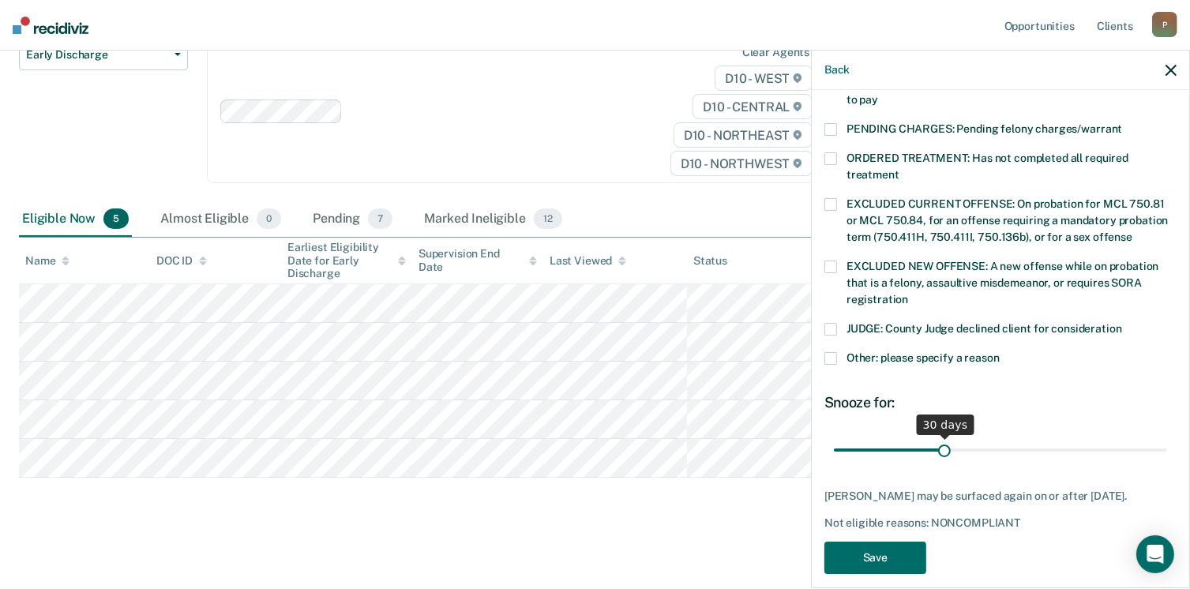 Image resolution: width=1190 pixels, height=589 pixels. What do you see at coordinates (478, 261) in the screenshot?
I see `div: Supervision End Date` at bounding box center [478, 261].